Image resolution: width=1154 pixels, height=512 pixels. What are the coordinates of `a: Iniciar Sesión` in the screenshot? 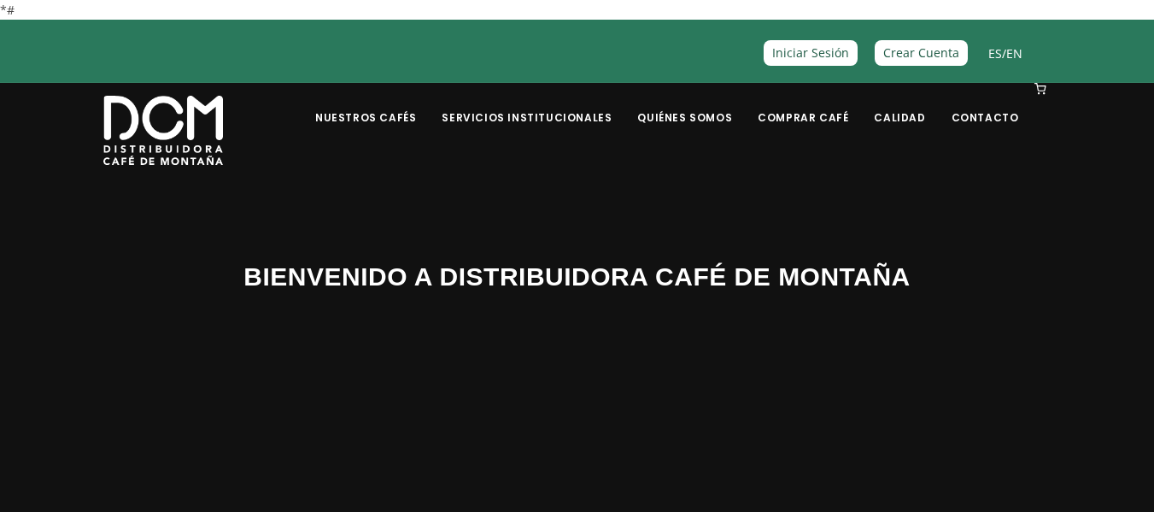 It's located at (811, 52).